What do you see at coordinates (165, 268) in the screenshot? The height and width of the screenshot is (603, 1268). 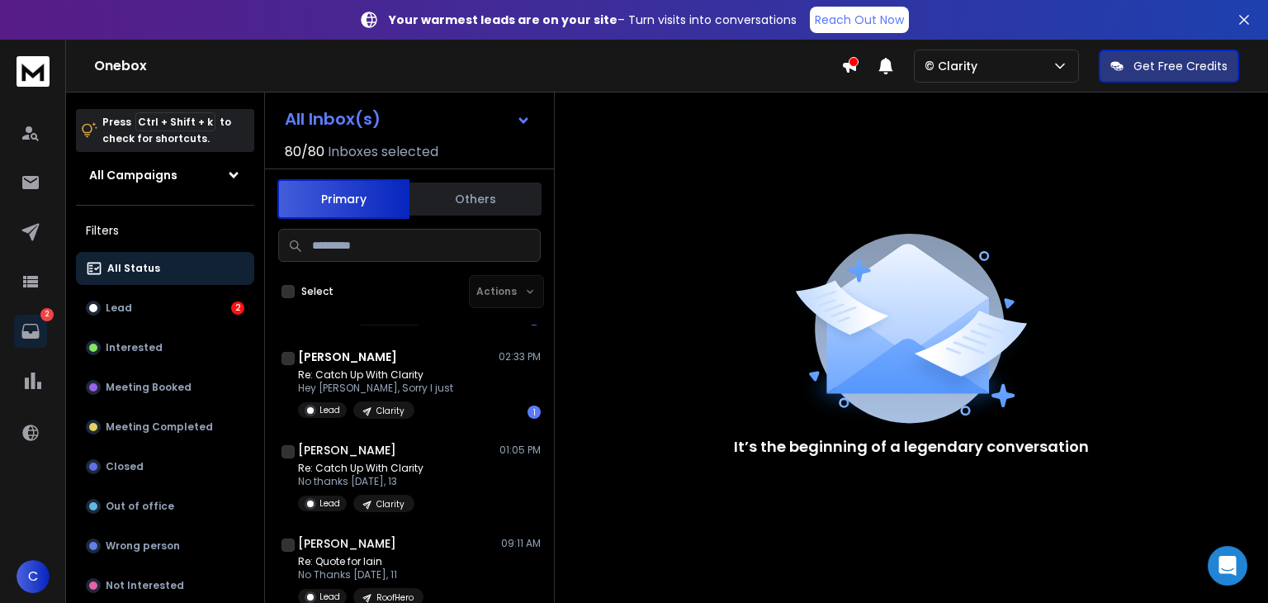 I see `button: All Status` at bounding box center [165, 268].